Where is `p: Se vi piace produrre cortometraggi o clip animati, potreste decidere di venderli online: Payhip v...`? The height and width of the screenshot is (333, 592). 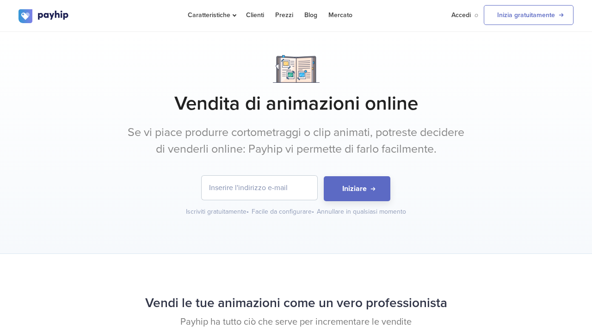 p: Se vi piace produrre cortometraggi o clip animati, potreste decidere di venderli online: Payhip v... is located at coordinates (296, 141).